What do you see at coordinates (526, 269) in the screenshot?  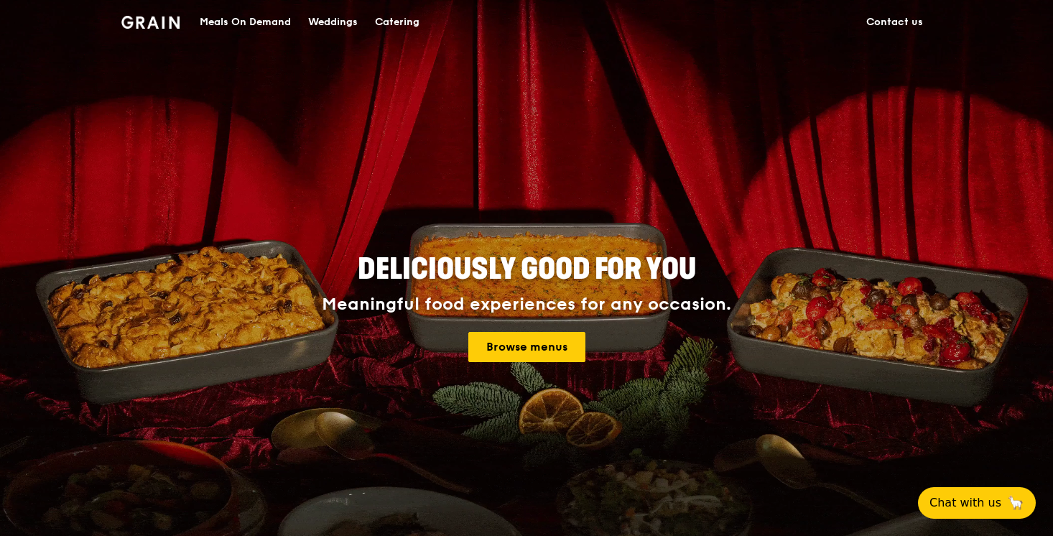 I see `span: Deliciously good for you` at bounding box center [526, 269].